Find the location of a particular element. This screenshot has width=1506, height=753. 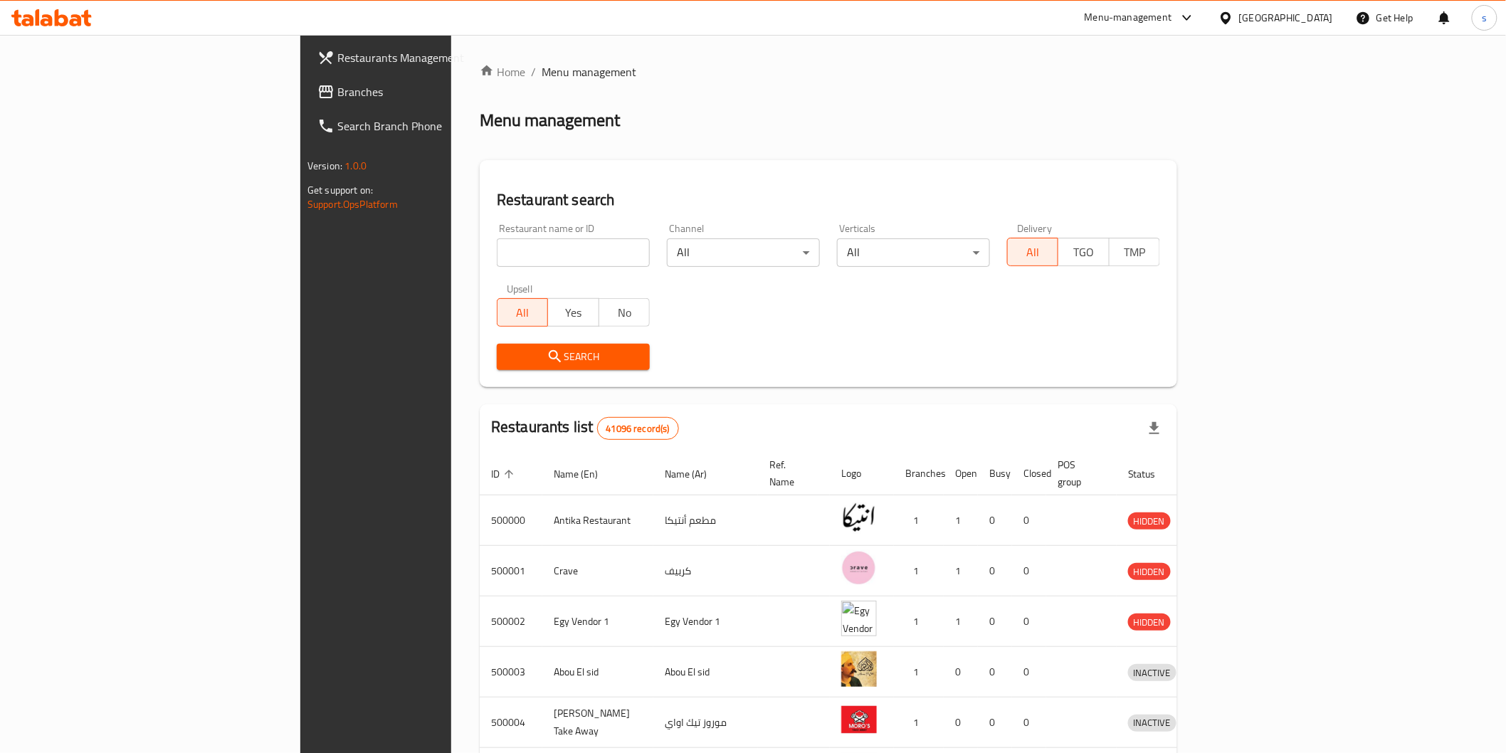

div: Export file is located at coordinates (1154, 428).